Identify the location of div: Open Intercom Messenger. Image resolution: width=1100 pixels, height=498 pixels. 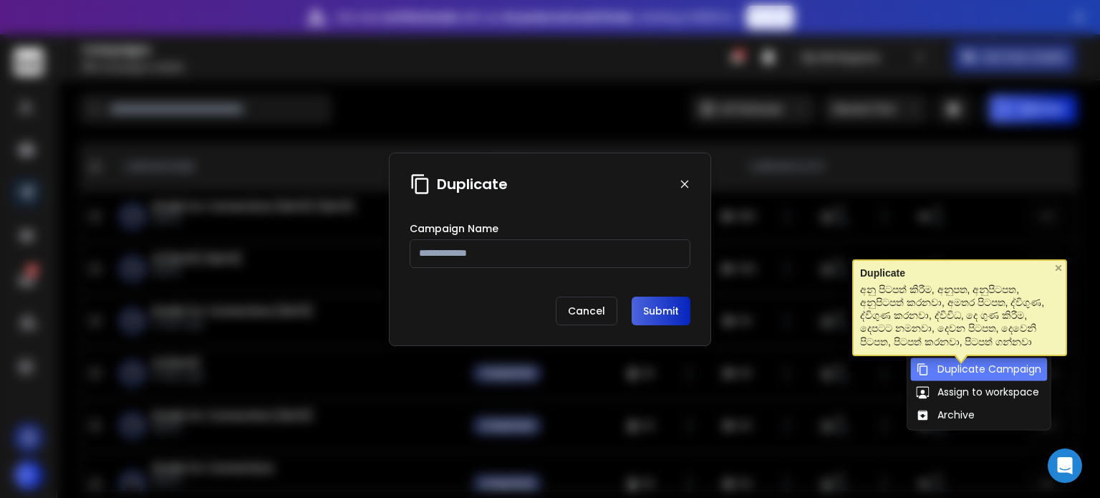
(1065, 465).